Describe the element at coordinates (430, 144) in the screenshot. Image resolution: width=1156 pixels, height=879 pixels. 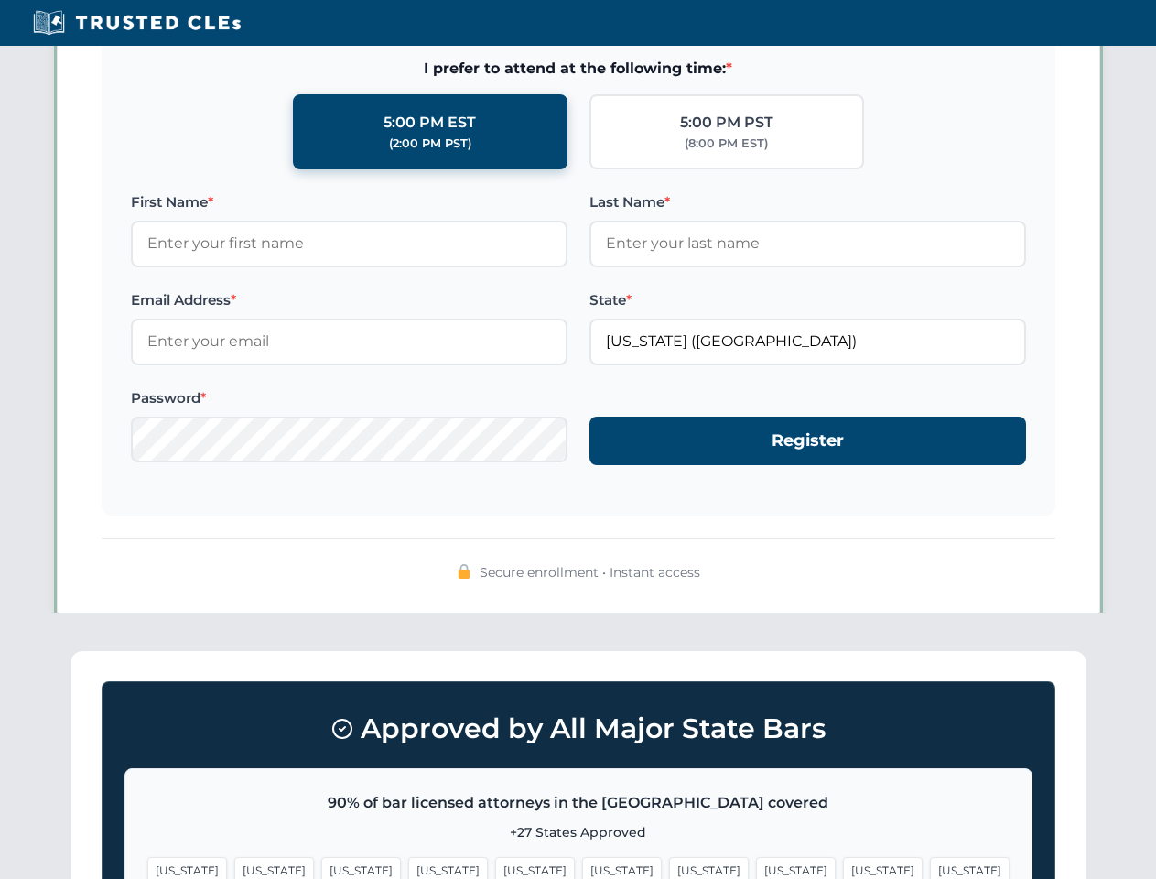
I see `div: (2:00 PM PST)` at that location.